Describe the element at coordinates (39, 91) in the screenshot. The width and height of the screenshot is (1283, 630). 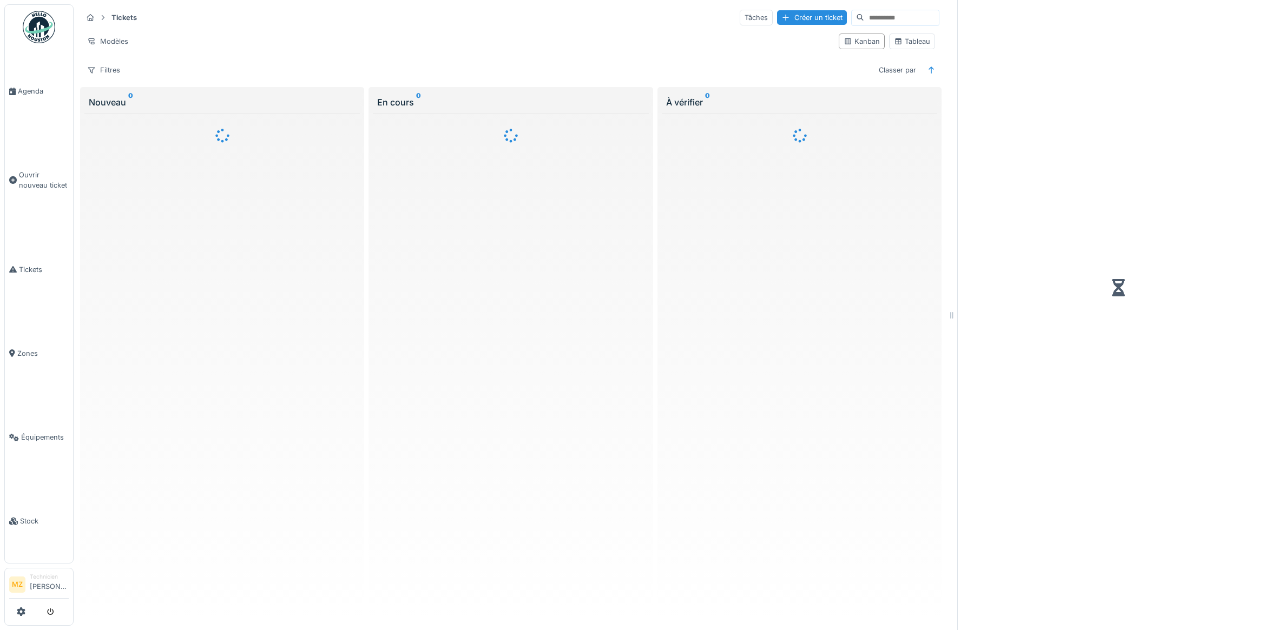
I see `a: Agenda` at that location.